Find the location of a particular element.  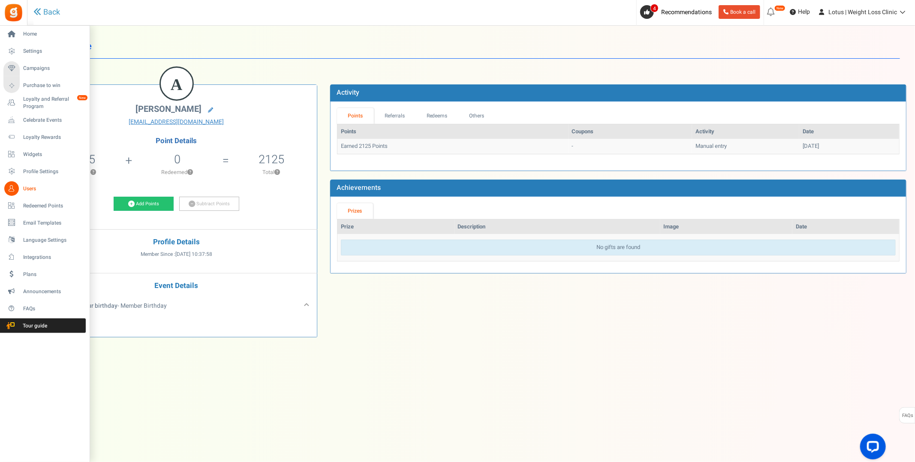

a: Others is located at coordinates (477, 116).